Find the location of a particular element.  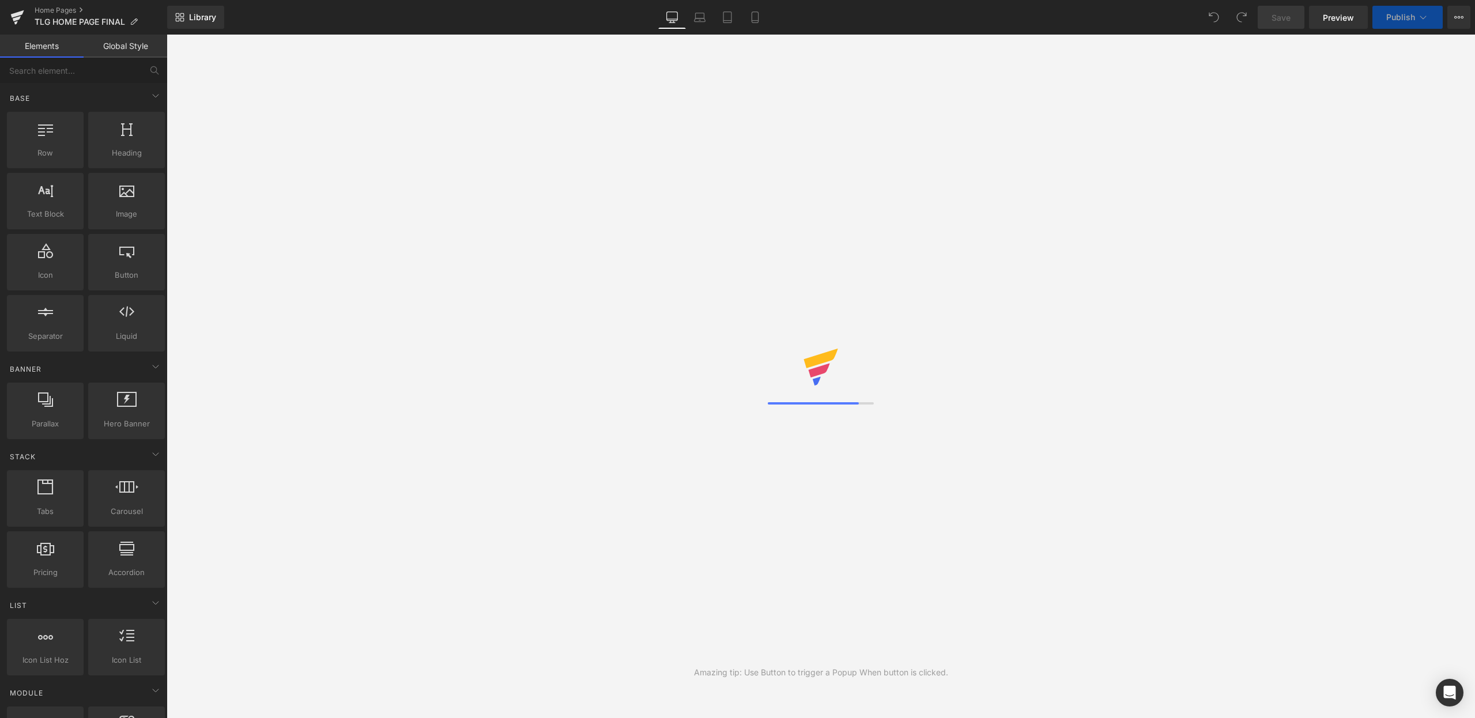

span: Save is located at coordinates (1281, 17).